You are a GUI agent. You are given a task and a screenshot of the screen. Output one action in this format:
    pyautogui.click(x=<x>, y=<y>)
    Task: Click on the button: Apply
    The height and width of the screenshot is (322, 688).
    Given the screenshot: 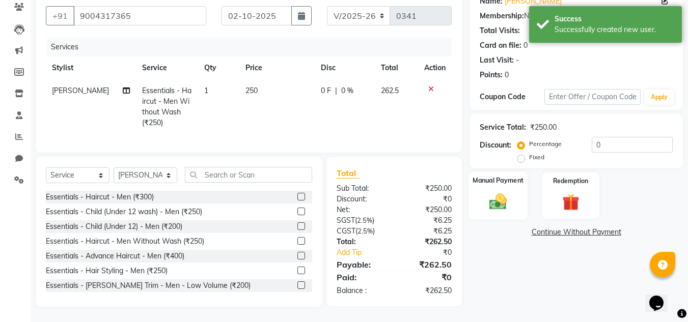 What is the action you would take?
    pyautogui.click(x=659, y=97)
    